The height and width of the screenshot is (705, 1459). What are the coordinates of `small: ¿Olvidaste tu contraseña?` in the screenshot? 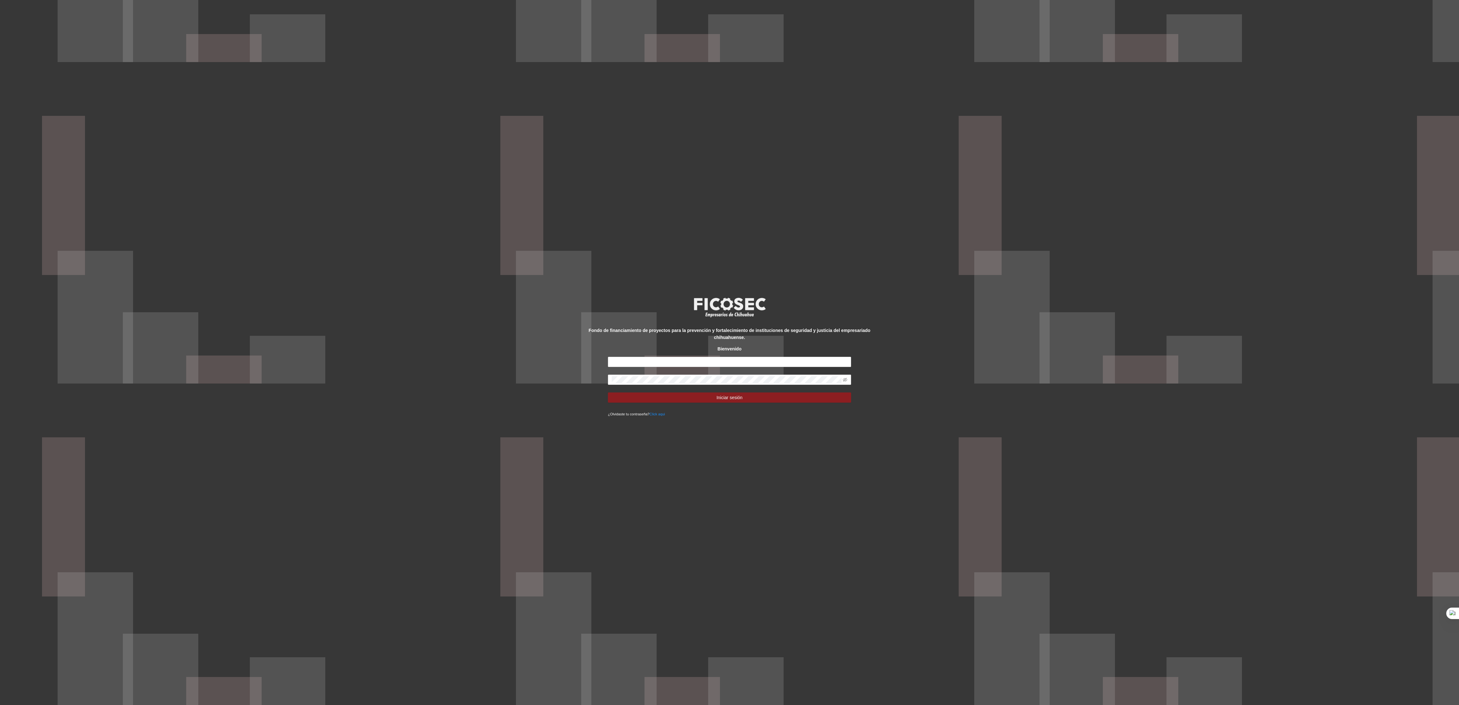 It's located at (636, 414).